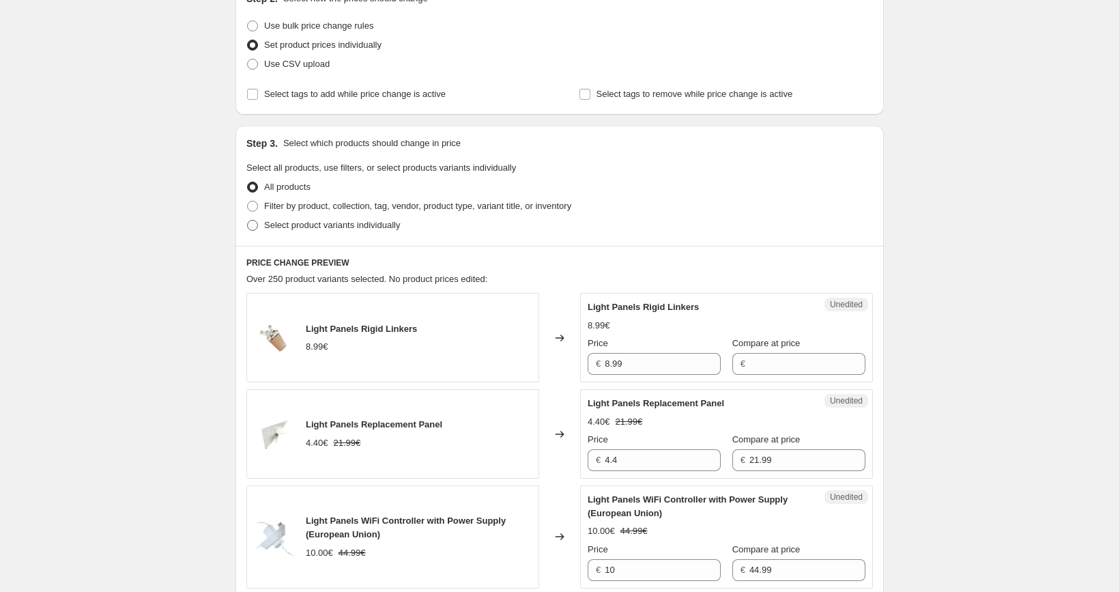 This screenshot has height=592, width=1120. Describe the element at coordinates (381, 167) in the screenshot. I see `span: Select all products, use filters, or select products variants individually` at that location.